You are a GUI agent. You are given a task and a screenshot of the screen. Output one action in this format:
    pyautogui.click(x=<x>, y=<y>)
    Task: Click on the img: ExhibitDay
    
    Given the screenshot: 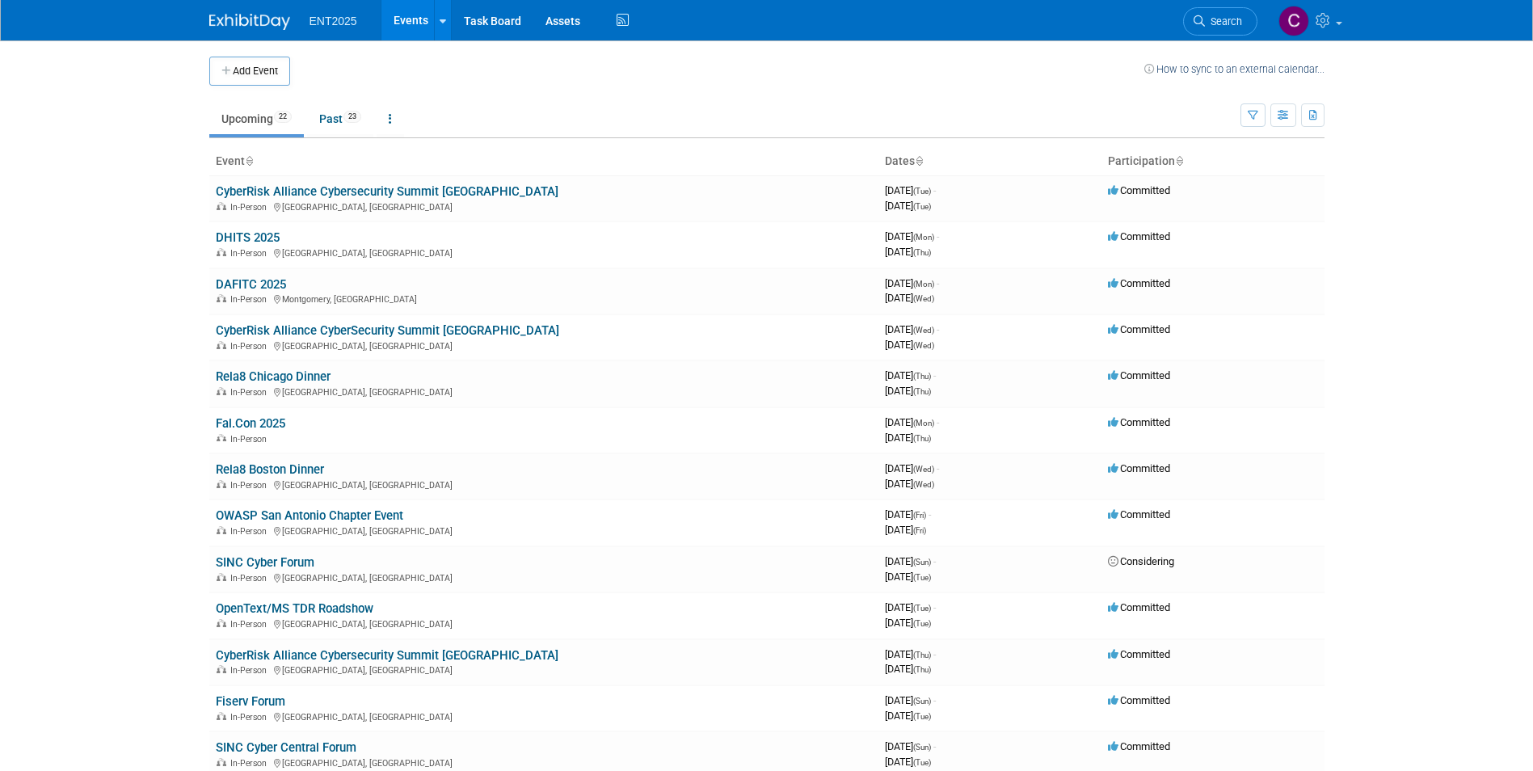 What is the action you would take?
    pyautogui.click(x=250, y=22)
    